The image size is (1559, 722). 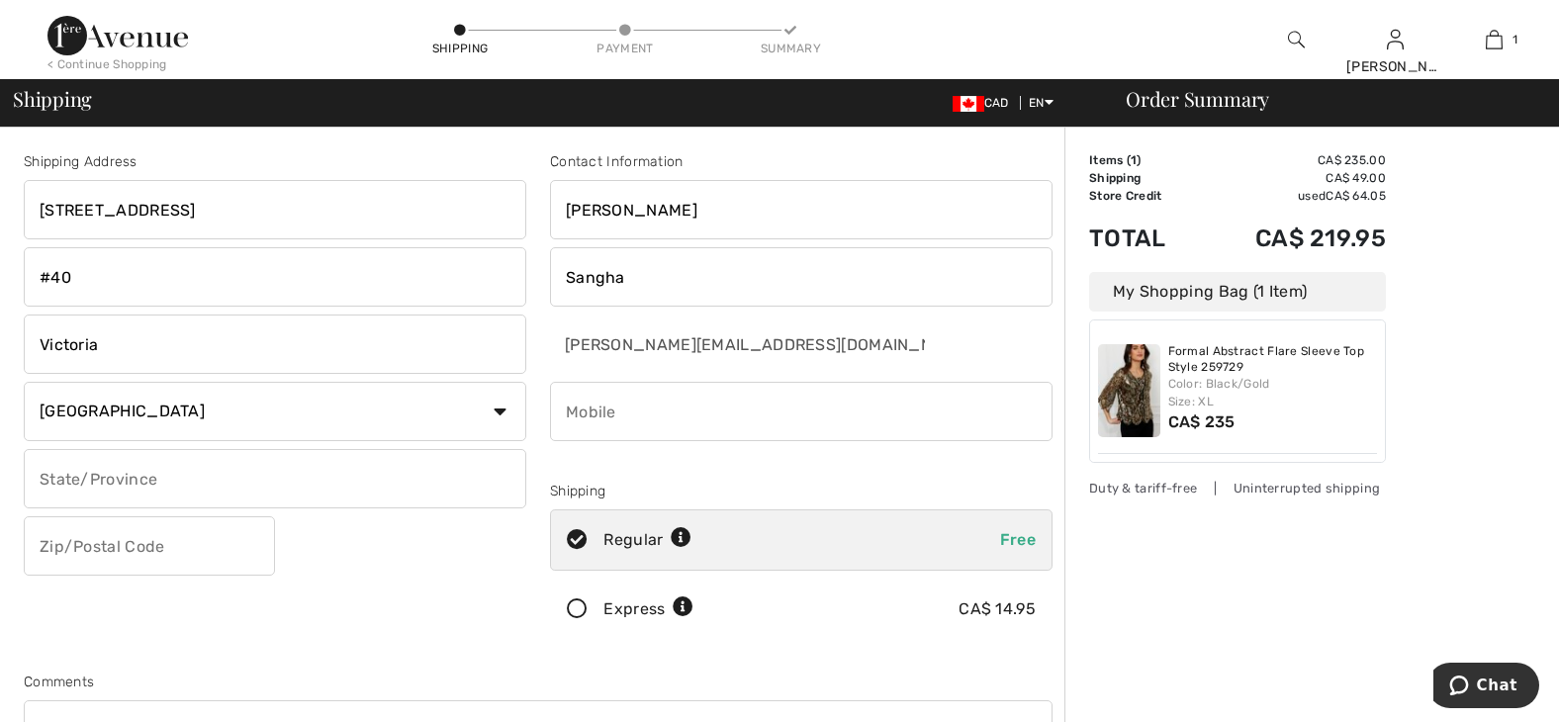 What do you see at coordinates (275, 210) in the screenshot?
I see `input: Address line 1` at bounding box center [275, 210].